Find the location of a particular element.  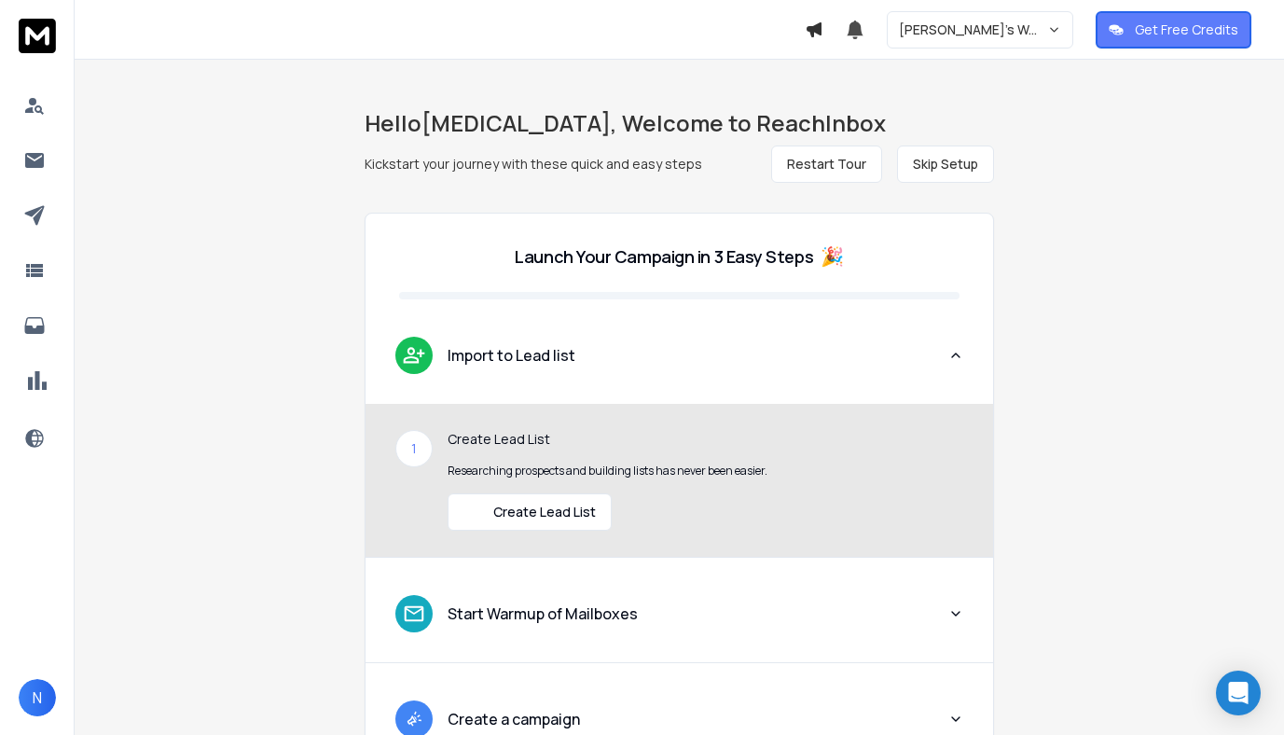

span: N is located at coordinates (37, 697).